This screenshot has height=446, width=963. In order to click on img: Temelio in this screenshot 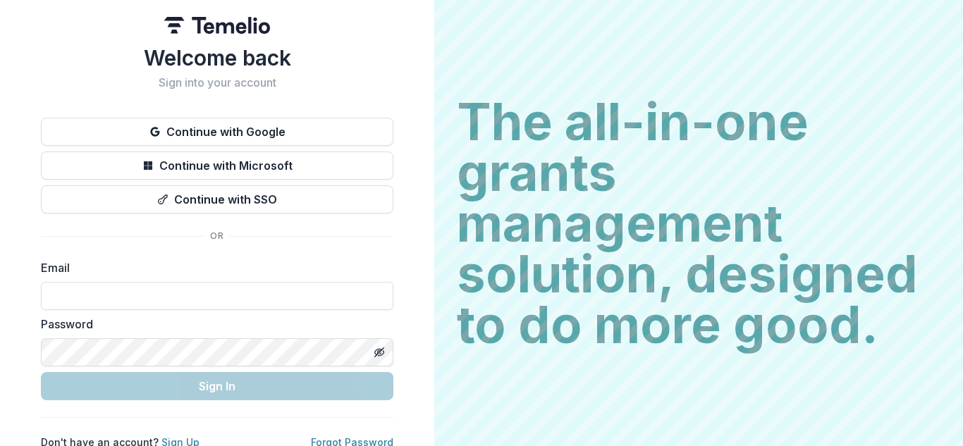, I will do `click(217, 25)`.